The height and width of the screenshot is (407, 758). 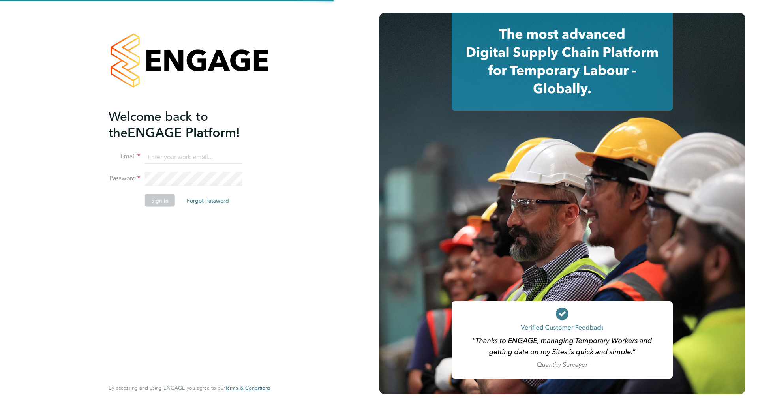 What do you see at coordinates (124, 178) in the screenshot?
I see `label: Password` at bounding box center [124, 178].